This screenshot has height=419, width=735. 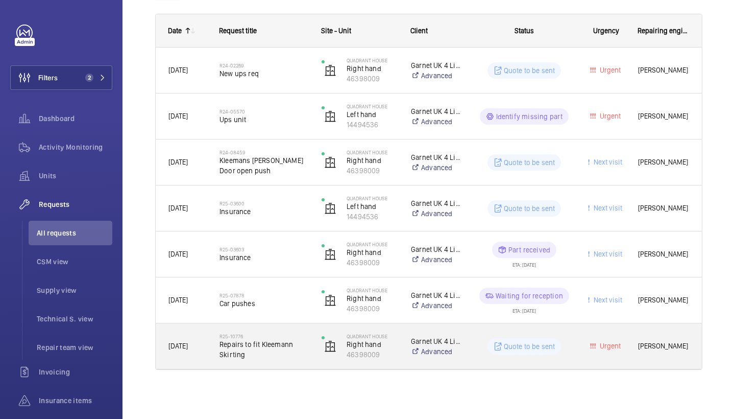 What do you see at coordinates (76, 372) in the screenshot?
I see `span: Invoicing` at bounding box center [76, 372].